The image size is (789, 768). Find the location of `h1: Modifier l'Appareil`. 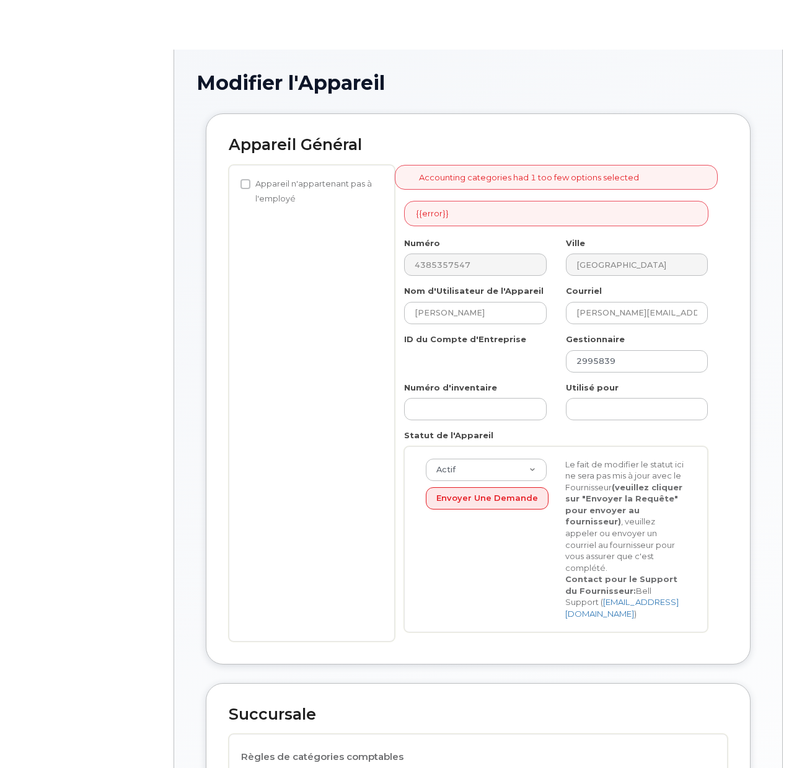

h1: Modifier l'Appareil is located at coordinates (478, 82).